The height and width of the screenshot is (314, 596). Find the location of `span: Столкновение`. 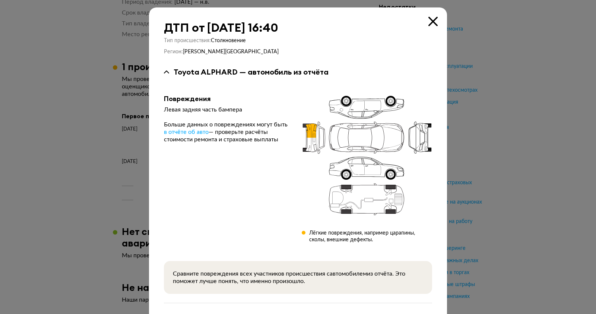

span: Столкновение is located at coordinates (229, 41).